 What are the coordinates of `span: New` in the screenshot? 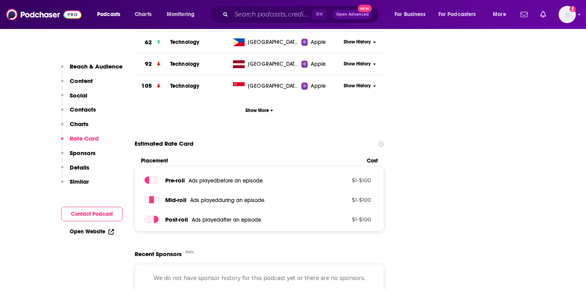 It's located at (365, 8).